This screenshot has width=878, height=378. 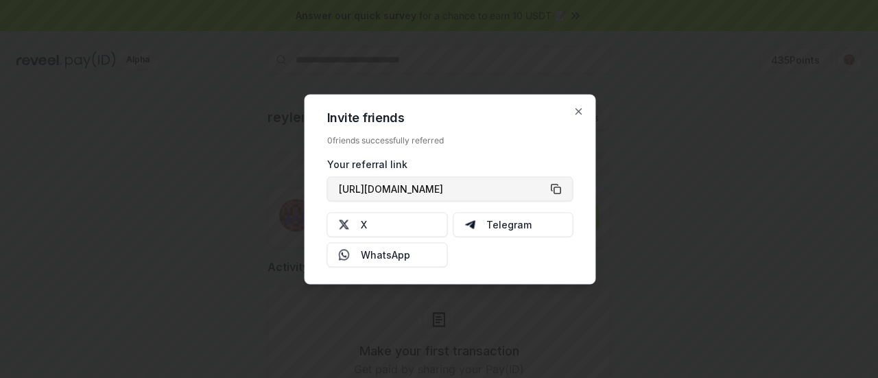 What do you see at coordinates (387, 224) in the screenshot?
I see `button: X` at bounding box center [387, 224].